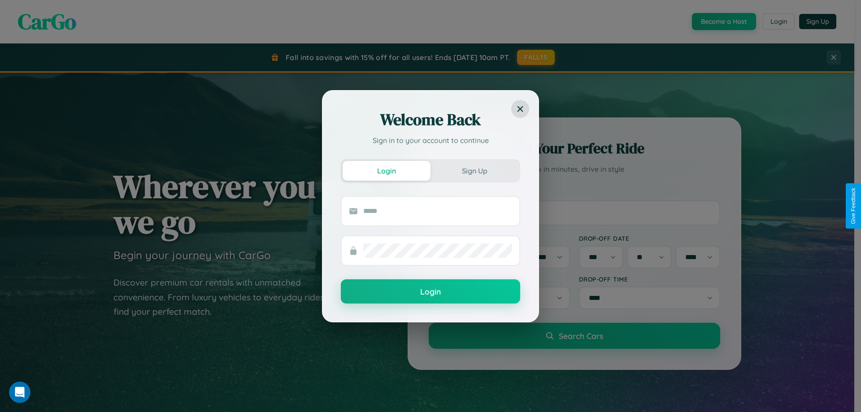 The width and height of the screenshot is (861, 412). Describe the element at coordinates (853, 206) in the screenshot. I see `div: Give Feedback` at that location.